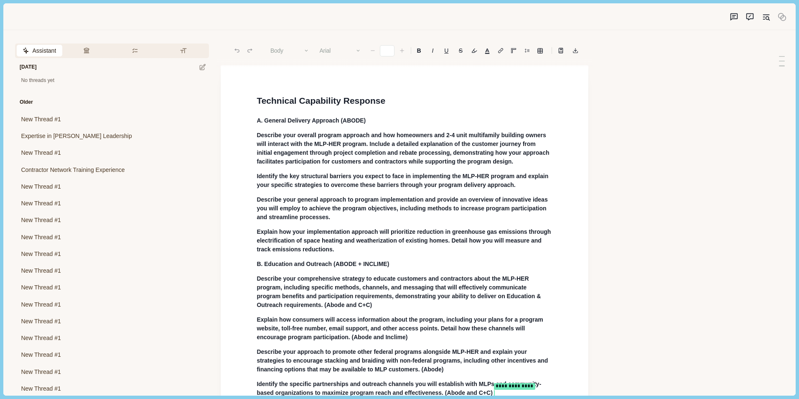 The height and width of the screenshot is (399, 799). What do you see at coordinates (404, 240) in the screenshot?
I see `span: Explain how your implementation approach will prioritize reduction in greenhouse gas emissions th...` at bounding box center [404, 240].